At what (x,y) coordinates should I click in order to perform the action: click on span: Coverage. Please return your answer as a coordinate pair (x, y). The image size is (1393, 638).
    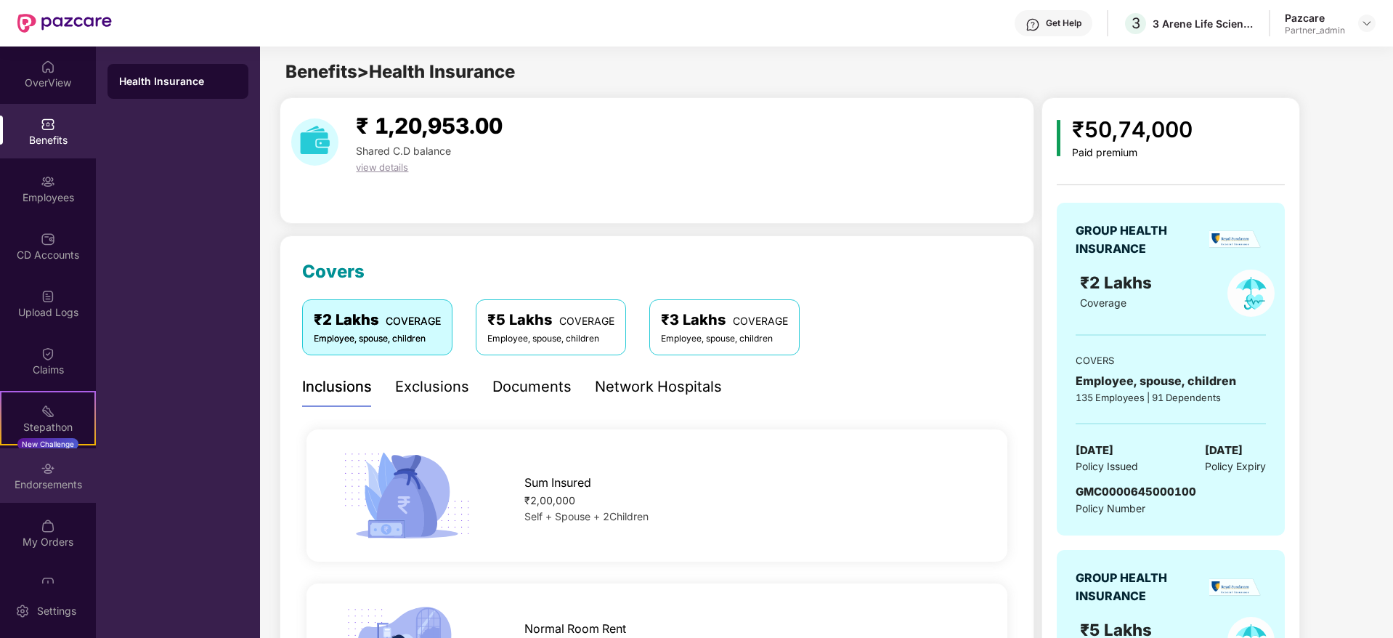
    Looking at the image, I should click on (1103, 302).